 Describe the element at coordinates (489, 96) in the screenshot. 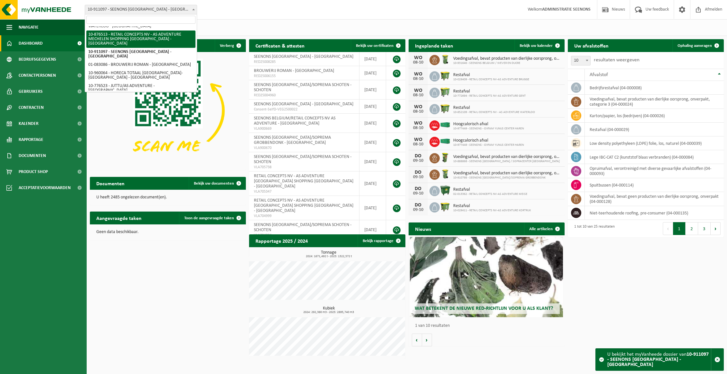

I see `span: 10-772694 - RETAIL CONCEPTS NV-AS ADVENTURE GENT` at that location.